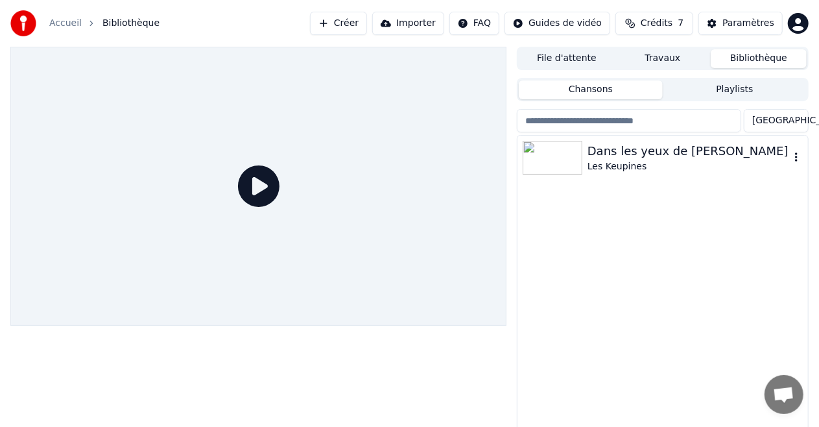 This screenshot has height=427, width=819. What do you see at coordinates (688, 167) in the screenshot?
I see `div: Les Keupines` at bounding box center [688, 167].